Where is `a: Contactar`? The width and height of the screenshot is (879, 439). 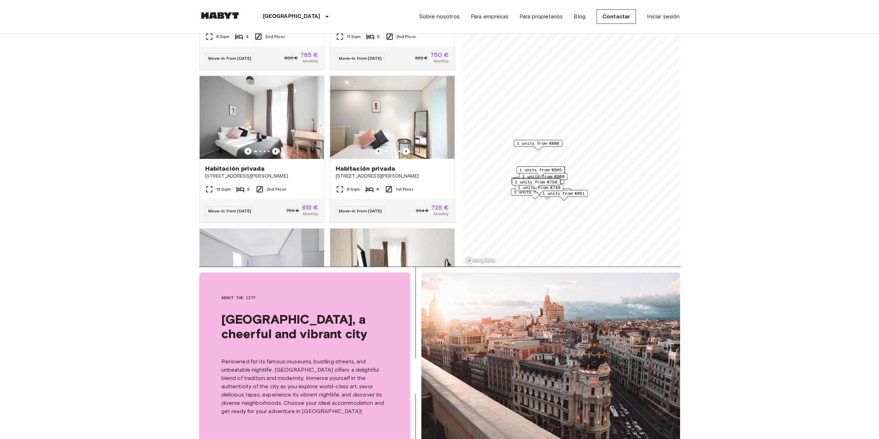
a: Contactar is located at coordinates (616, 17).